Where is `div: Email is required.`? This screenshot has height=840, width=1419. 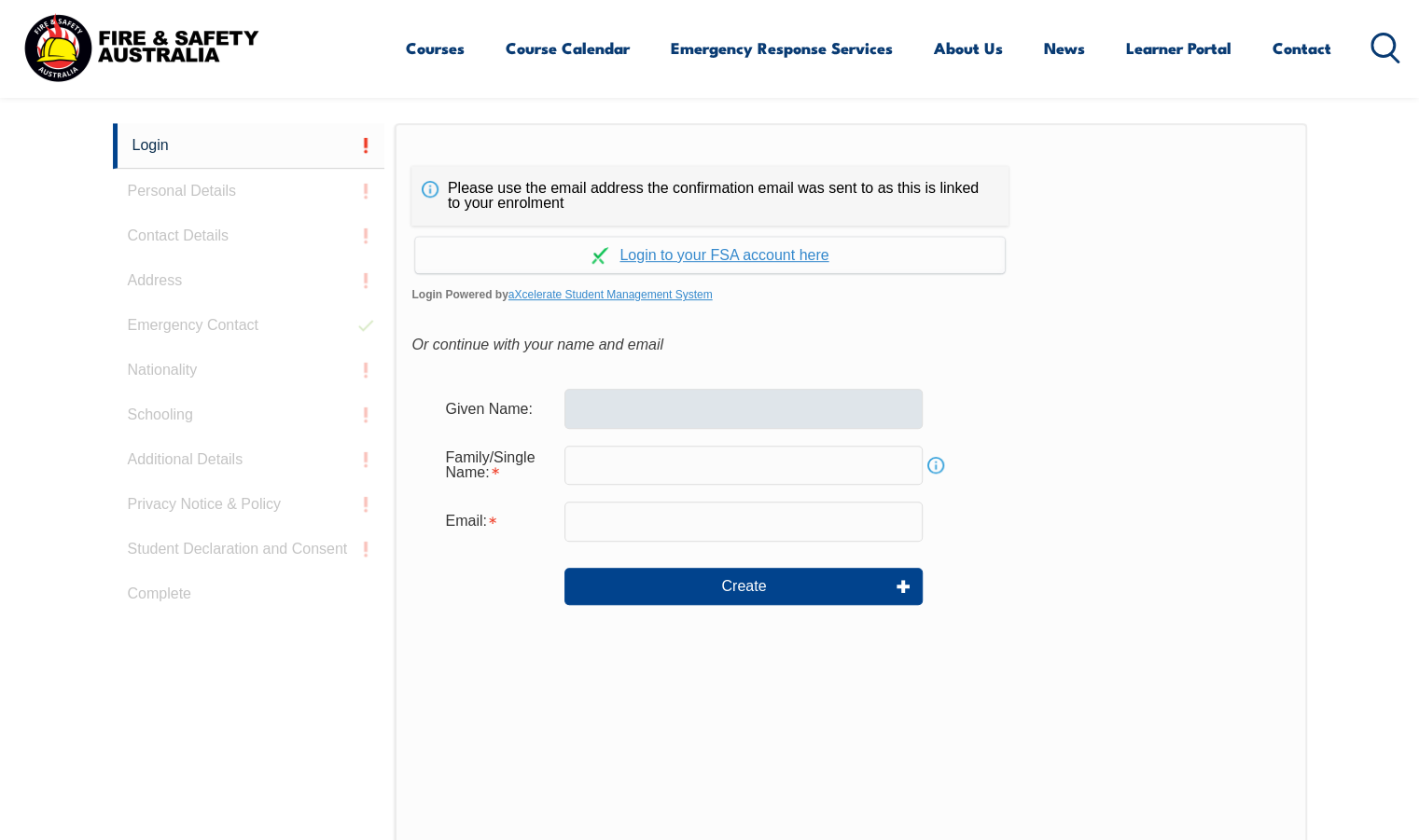 div: Email is required. is located at coordinates (497, 522).